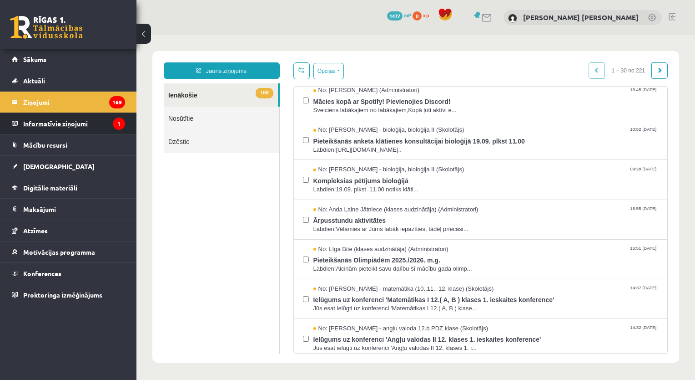  What do you see at coordinates (423, 15) in the screenshot?
I see `a: 0 xp` at bounding box center [423, 15].